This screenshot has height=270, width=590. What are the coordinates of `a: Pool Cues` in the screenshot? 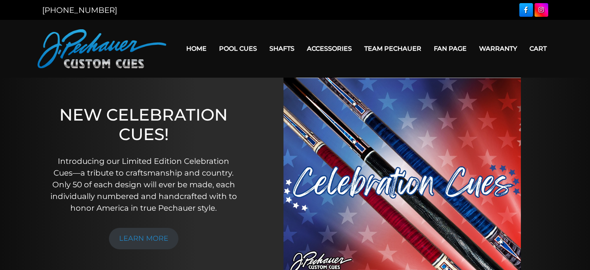 It's located at (238, 48).